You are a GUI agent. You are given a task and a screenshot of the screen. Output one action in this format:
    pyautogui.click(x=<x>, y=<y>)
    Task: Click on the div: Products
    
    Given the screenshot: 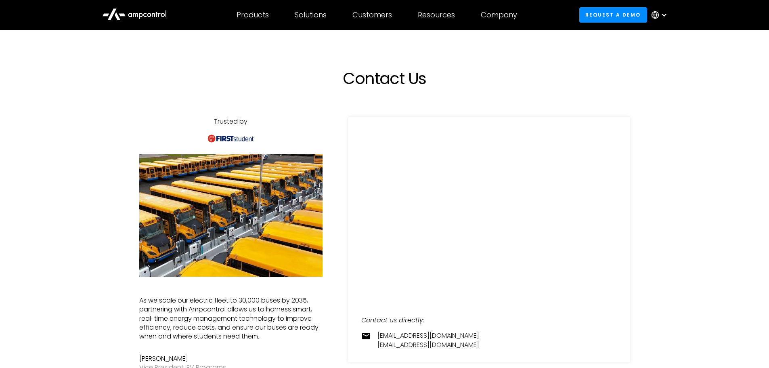 What is the action you would take?
    pyautogui.click(x=253, y=15)
    